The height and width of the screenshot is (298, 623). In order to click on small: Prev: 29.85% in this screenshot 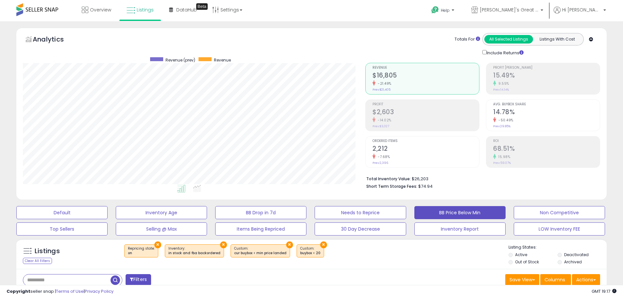, I will do `click(502, 126)`.